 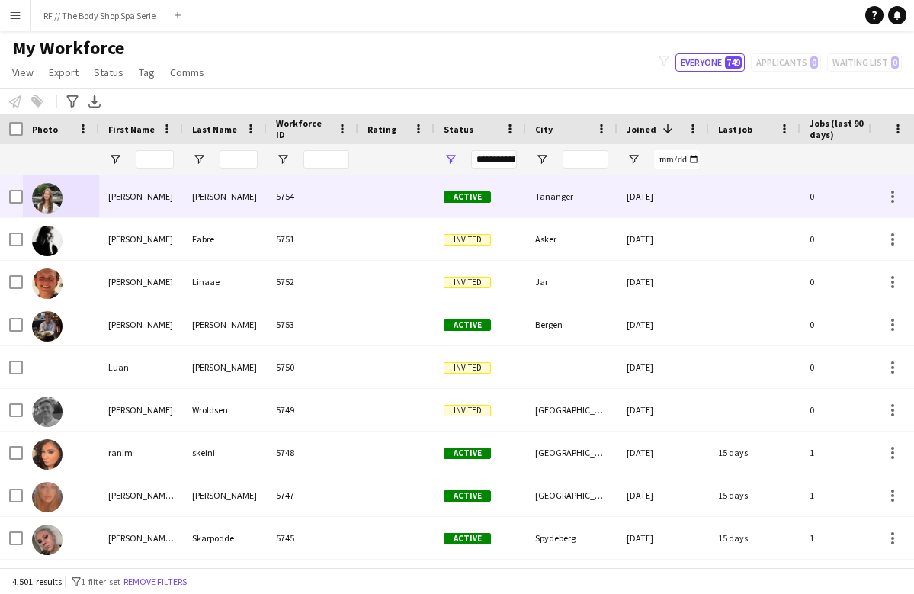 I want to click on span: Jobs (last 90 days), so click(x=839, y=129).